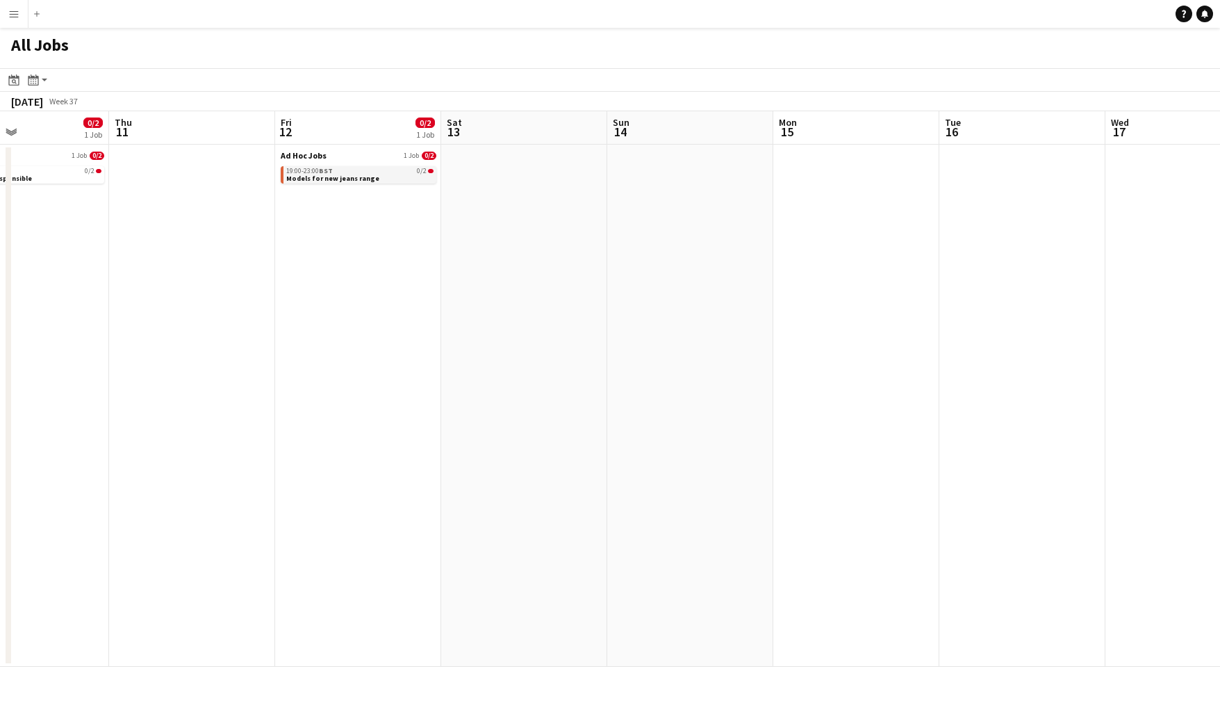 Image resolution: width=1220 pixels, height=703 pixels. I want to click on span: 19:00-23:00, so click(309, 171).